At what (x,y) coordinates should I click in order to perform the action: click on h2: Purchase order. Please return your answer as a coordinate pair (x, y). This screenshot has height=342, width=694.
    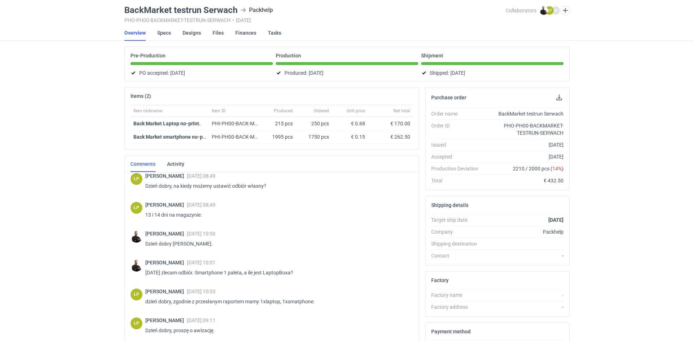
    Looking at the image, I should click on (448, 98).